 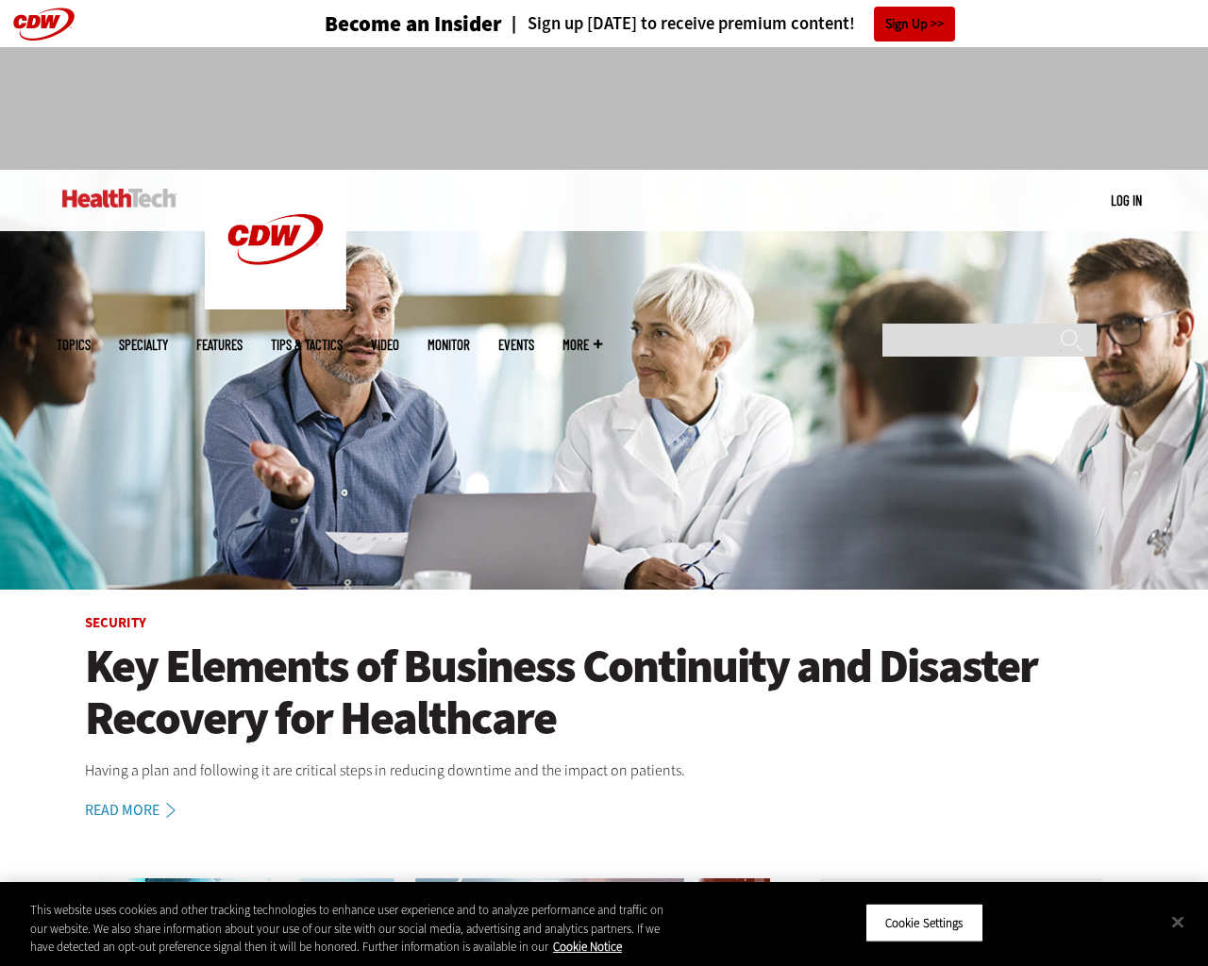 What do you see at coordinates (347, 929) in the screenshot?
I see `div: This website uses cookies and other tracking technologies to enhance user experience and to analy...` at bounding box center [347, 929].